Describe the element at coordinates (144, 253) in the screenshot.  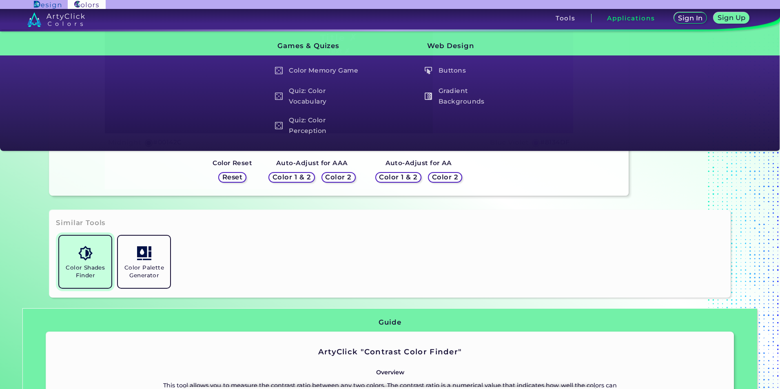
I see `img: icon_col_pal_col.svg` at that location.